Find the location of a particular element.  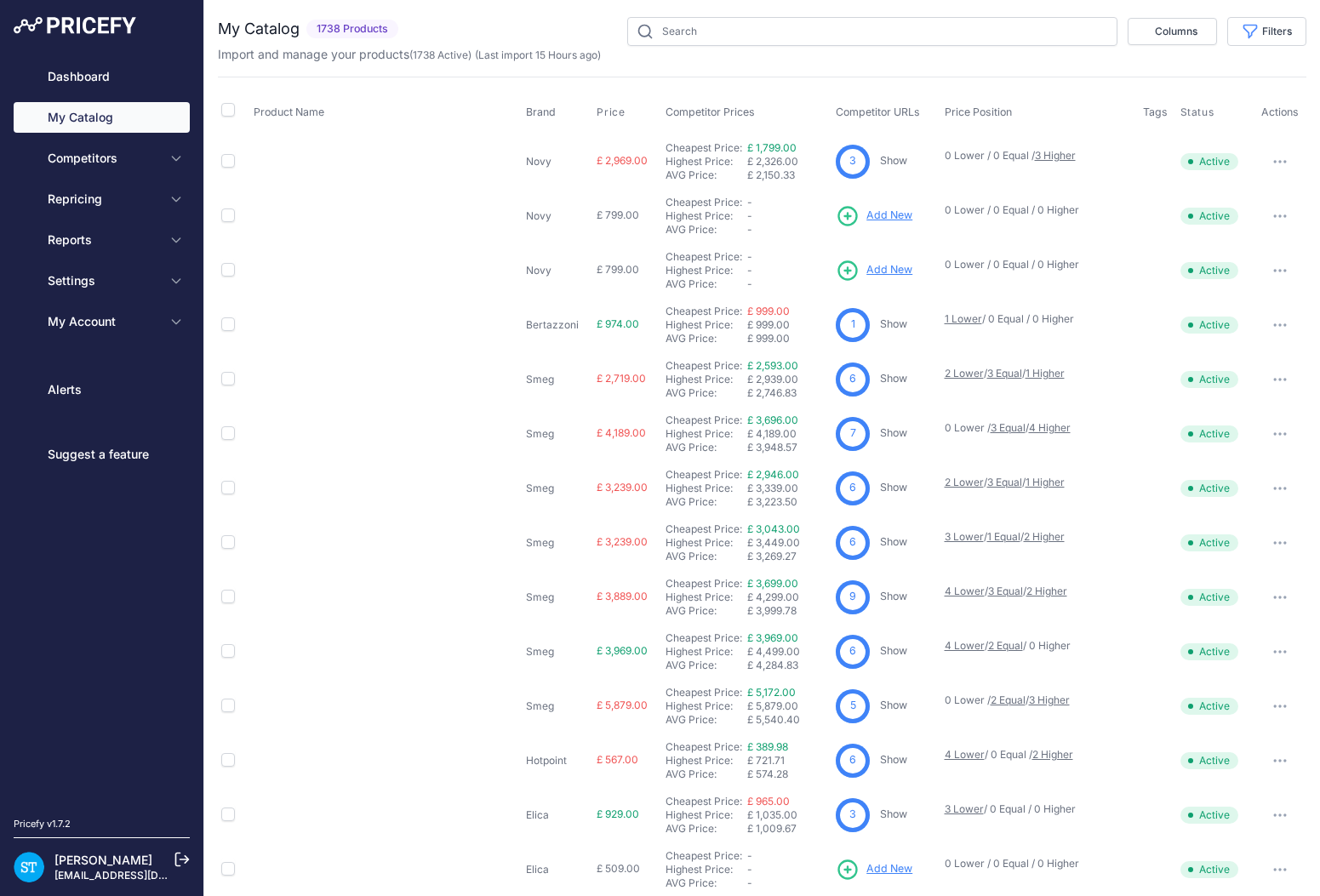

span: Repricing is located at coordinates (103, 199).